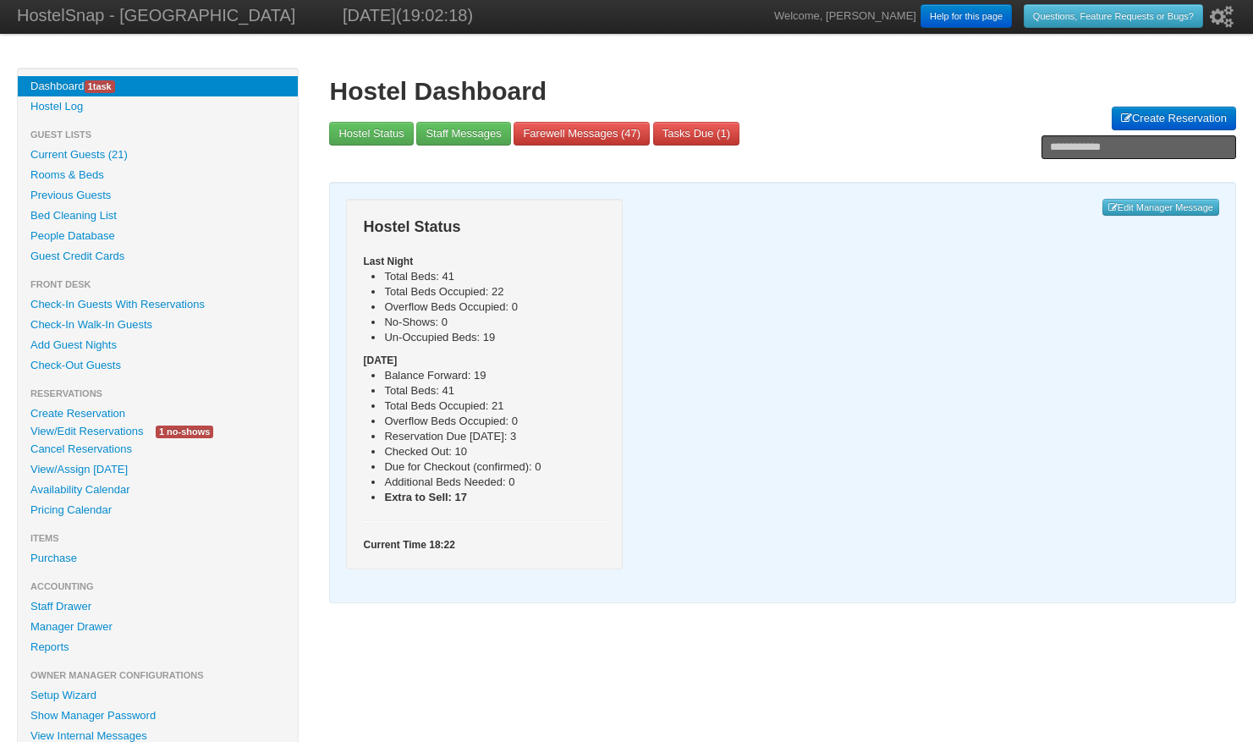 This screenshot has height=742, width=1253. What do you see at coordinates (157, 195) in the screenshot?
I see `a: Previous Guests` at bounding box center [157, 195].